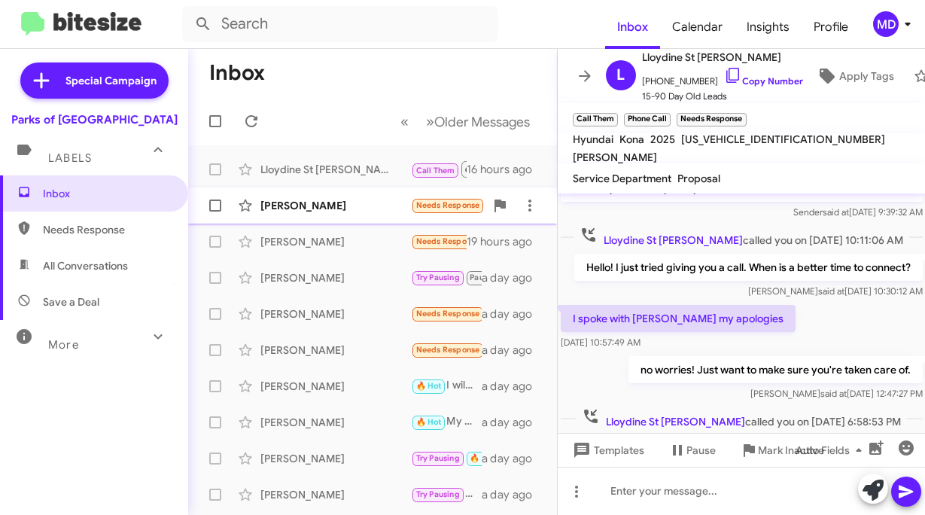 The height and width of the screenshot is (515, 925). Describe the element at coordinates (506, 242) in the screenshot. I see `div: 19 hours ago` at that location.